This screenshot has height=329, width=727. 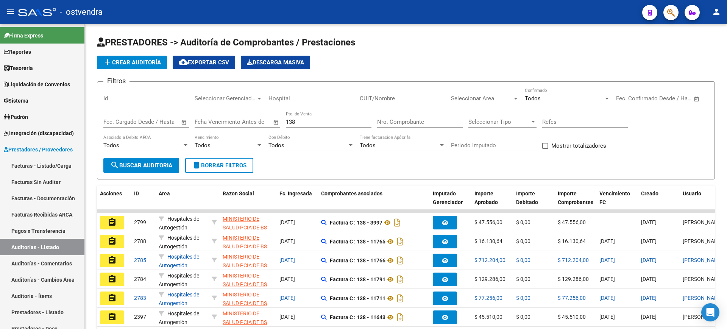 What do you see at coordinates (490, 260) in the screenshot?
I see `span: $ 712.204,00` at bounding box center [490, 260].